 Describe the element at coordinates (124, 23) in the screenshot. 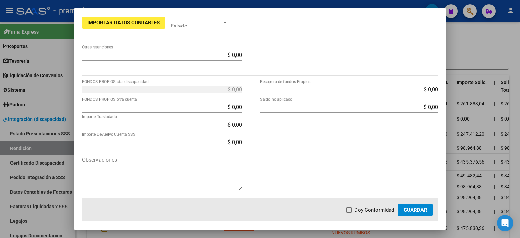

I see `button: Importar Datos Contables` at that location.